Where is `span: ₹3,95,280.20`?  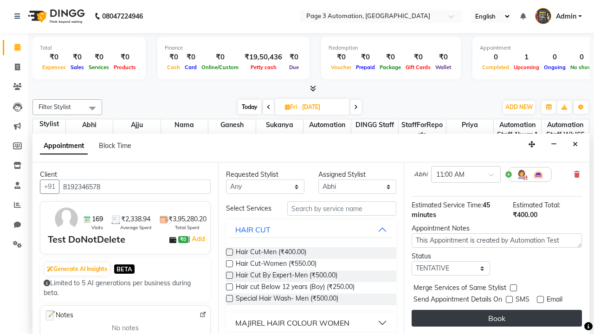 span: ₹3,95,280.20 is located at coordinates (188, 219).